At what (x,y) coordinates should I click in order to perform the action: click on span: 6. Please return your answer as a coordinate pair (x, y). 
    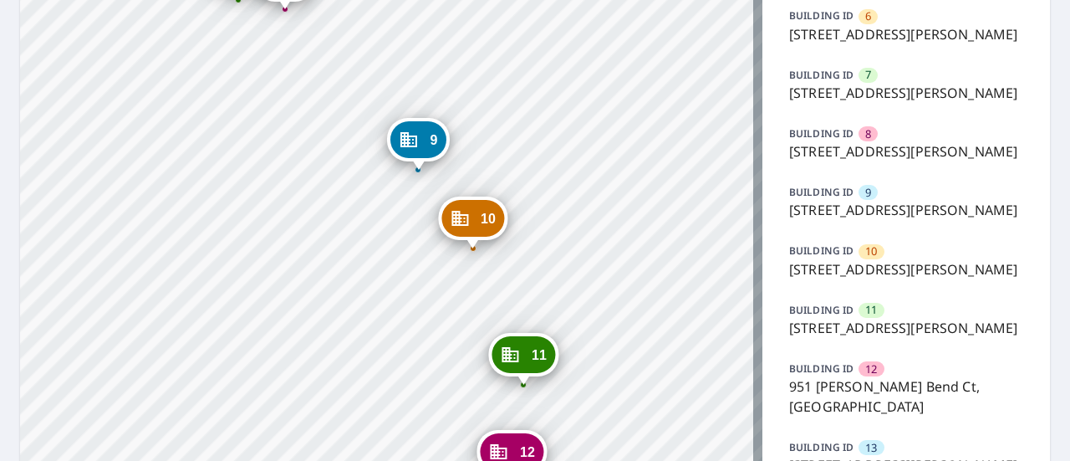
    Looking at the image, I should click on (868, 16).